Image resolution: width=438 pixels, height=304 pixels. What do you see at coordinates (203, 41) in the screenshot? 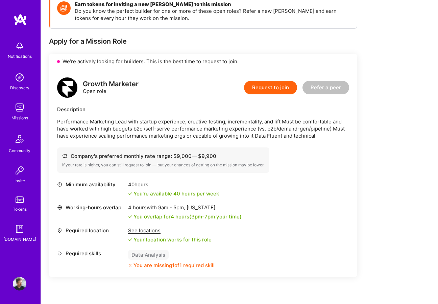
I see `div: Apply for a Mission Role` at bounding box center [203, 41].